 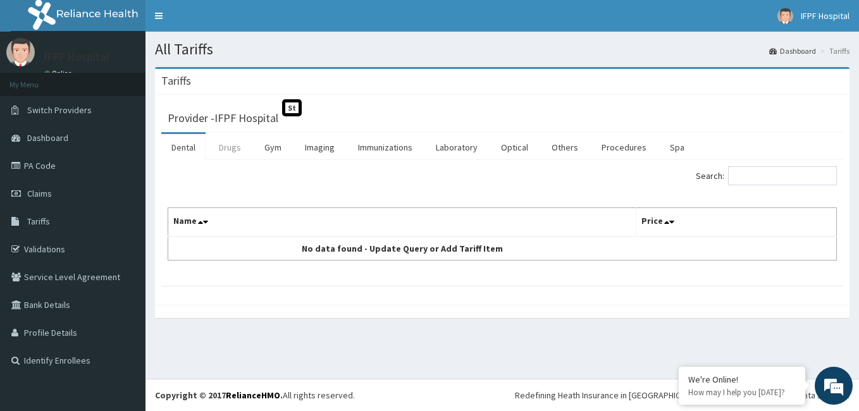 What do you see at coordinates (253, 395) in the screenshot?
I see `a: RelianceHMO` at bounding box center [253, 395].